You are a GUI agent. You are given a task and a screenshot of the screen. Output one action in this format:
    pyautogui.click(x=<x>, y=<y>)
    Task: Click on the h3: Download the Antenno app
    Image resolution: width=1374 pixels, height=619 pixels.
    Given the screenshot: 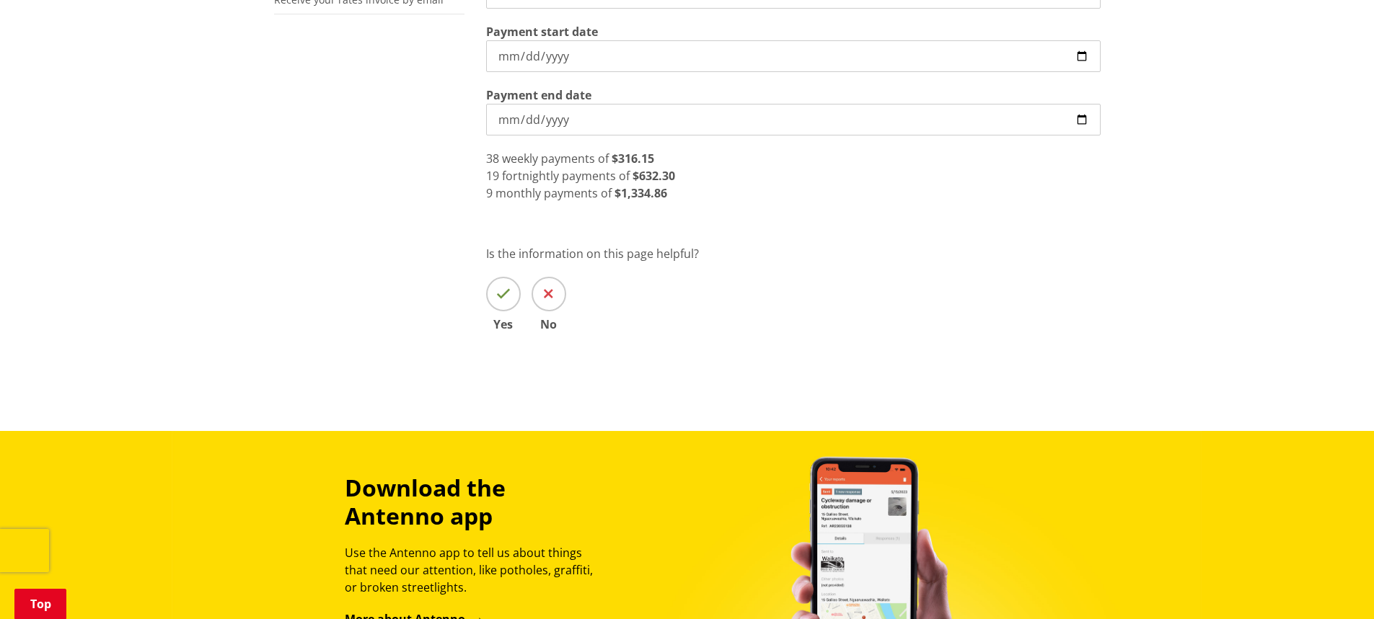 What is the action you would take?
    pyautogui.click(x=475, y=502)
    